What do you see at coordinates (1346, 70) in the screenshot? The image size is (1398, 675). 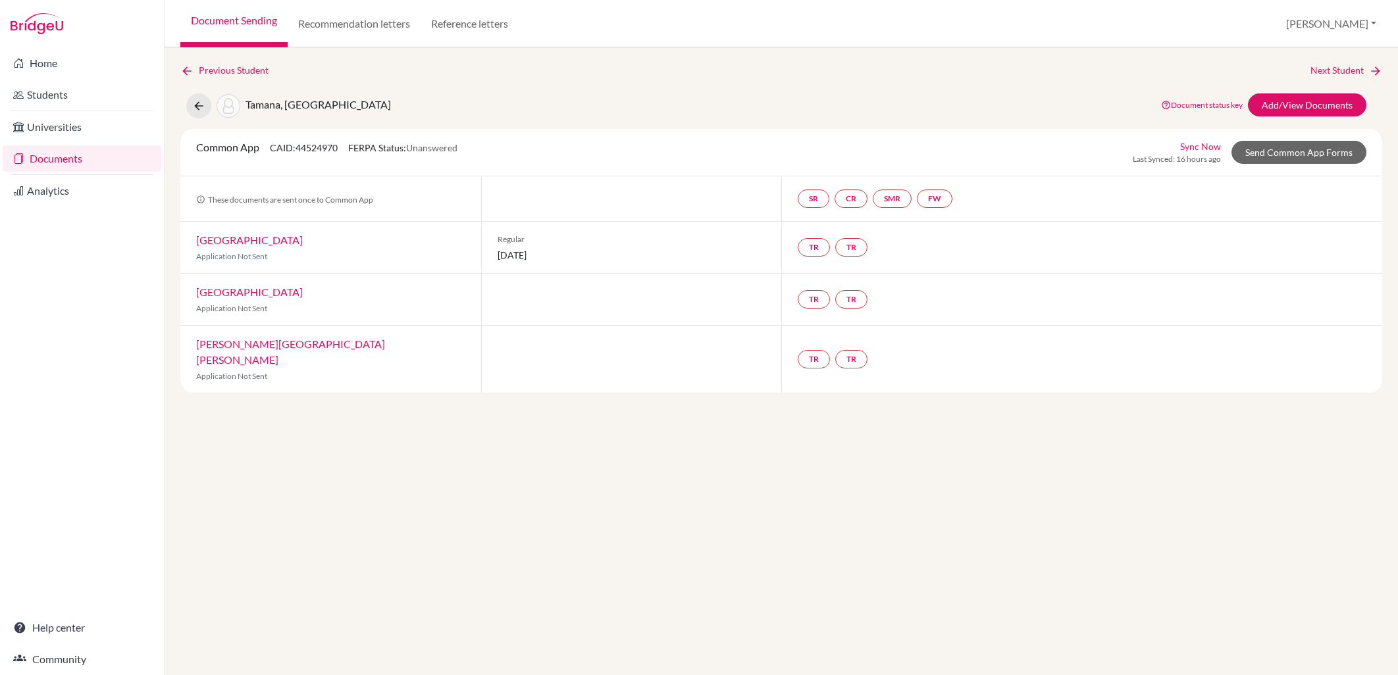 I see `a: Next Student` at bounding box center [1346, 70].